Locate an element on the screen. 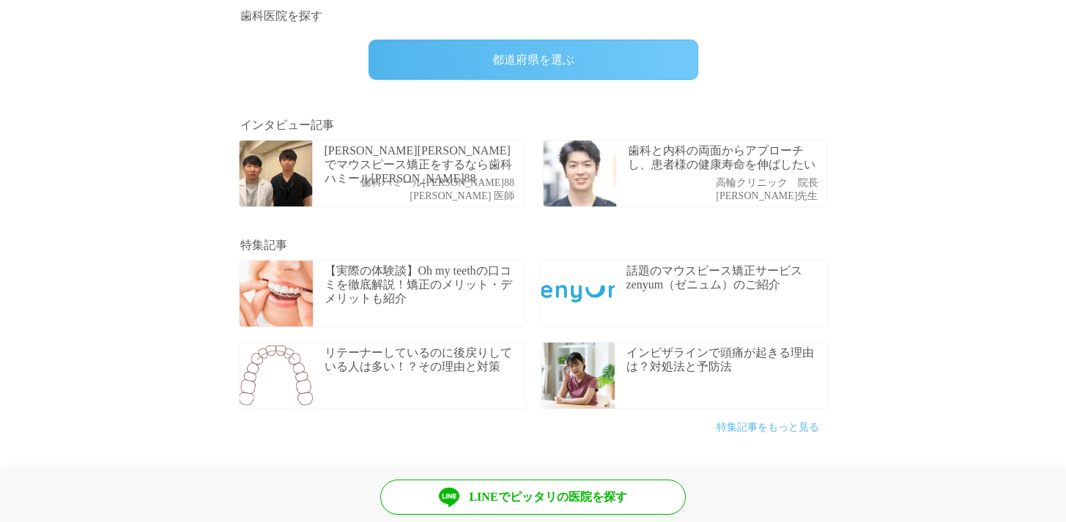 Image resolution: width=1066 pixels, height=522 pixels. a: リテーナーしているのに後戻りしている人は多い！？その理由と対策リテーナーしているのに後戻りしている人は多い！？その理由と対策 is located at coordinates (382, 376).